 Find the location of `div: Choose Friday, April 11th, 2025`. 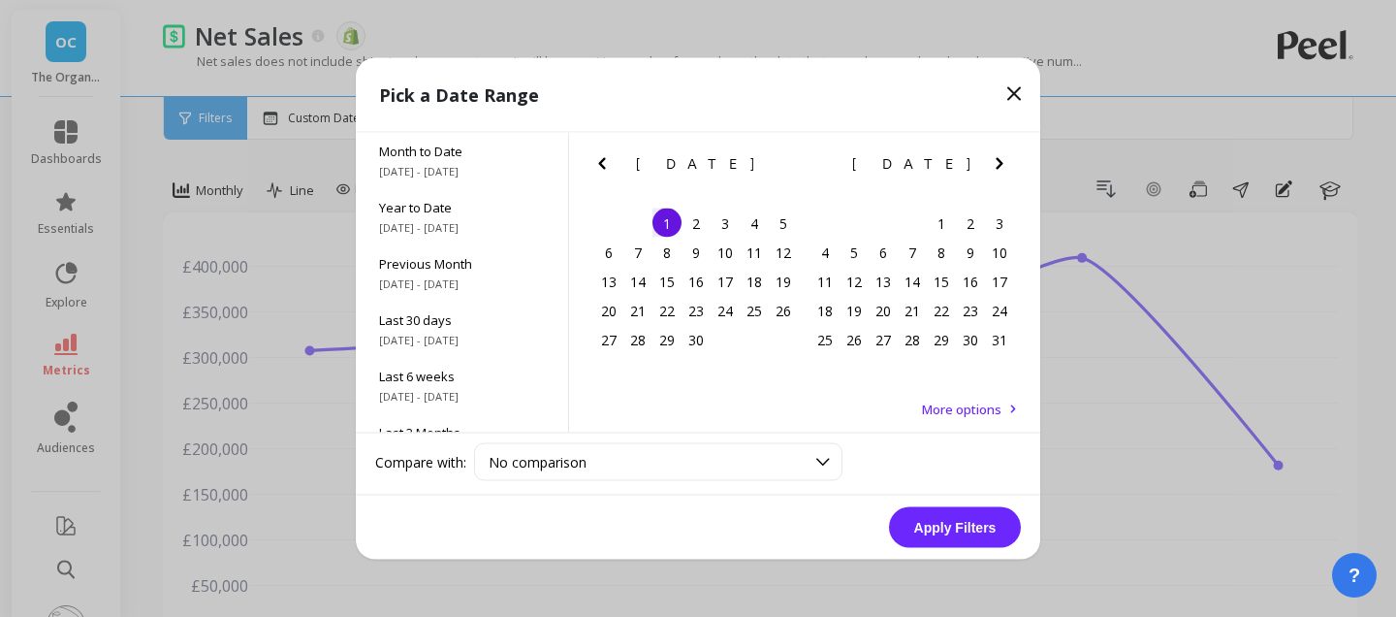

div: Choose Friday, April 11th, 2025 is located at coordinates (754, 252).